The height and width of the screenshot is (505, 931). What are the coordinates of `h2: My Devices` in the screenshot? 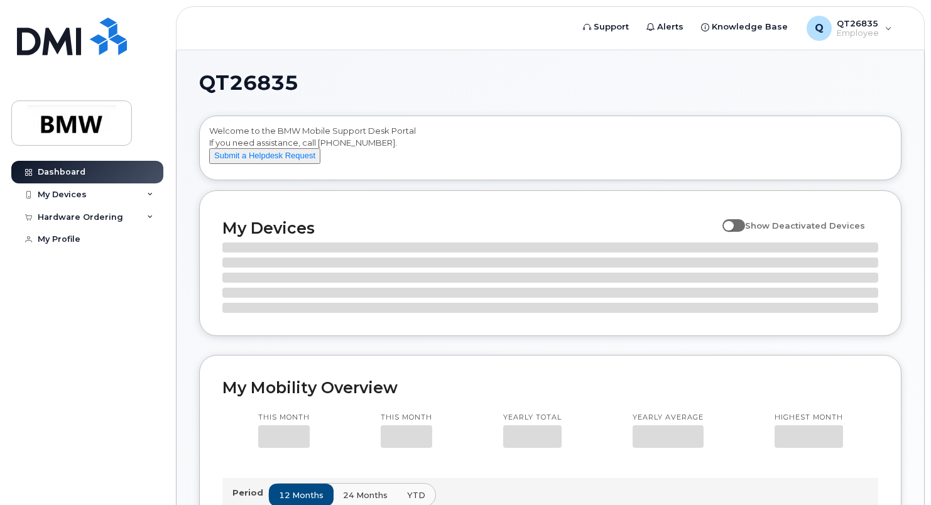 It's located at (469, 228).